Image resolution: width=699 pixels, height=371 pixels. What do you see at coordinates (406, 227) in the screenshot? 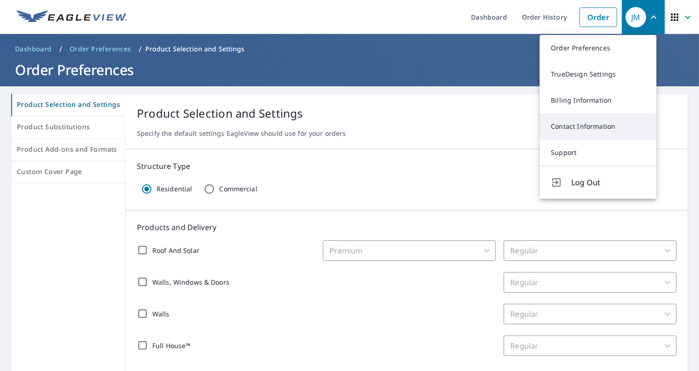
I see `p: Products and Delivery` at bounding box center [406, 227].